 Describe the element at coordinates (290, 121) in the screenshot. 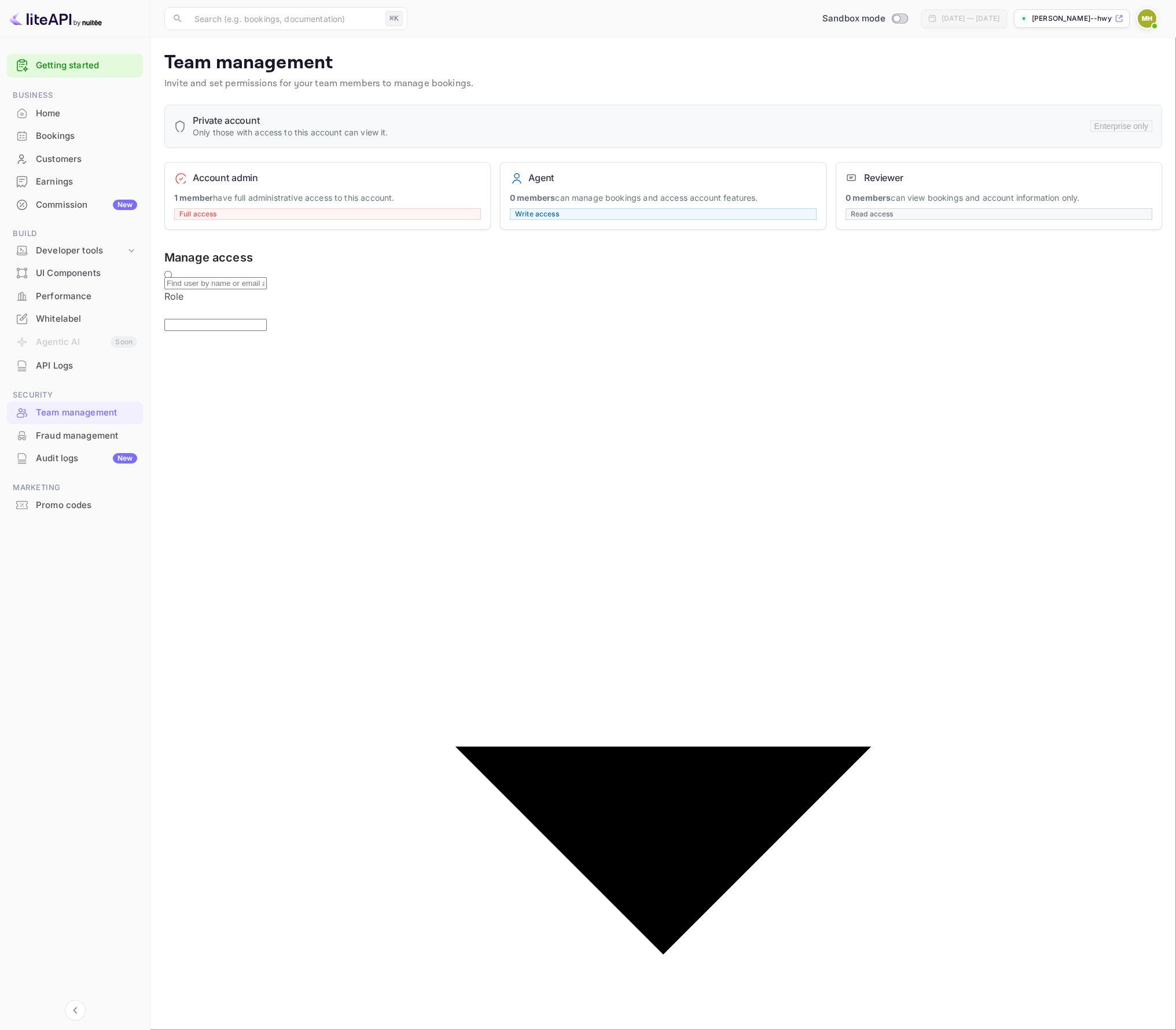

I see `h6: Private account` at that location.